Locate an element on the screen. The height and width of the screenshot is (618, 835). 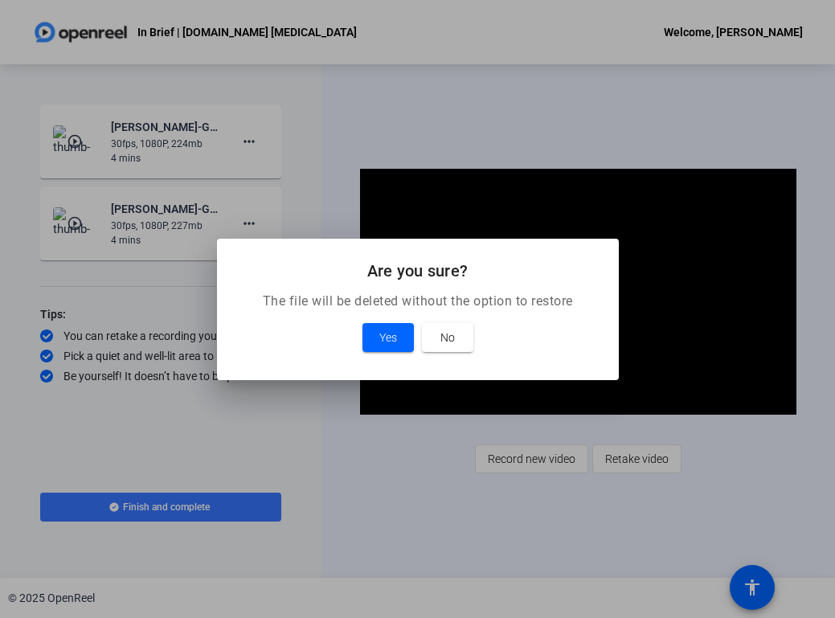
button: Yes is located at coordinates (388, 338).